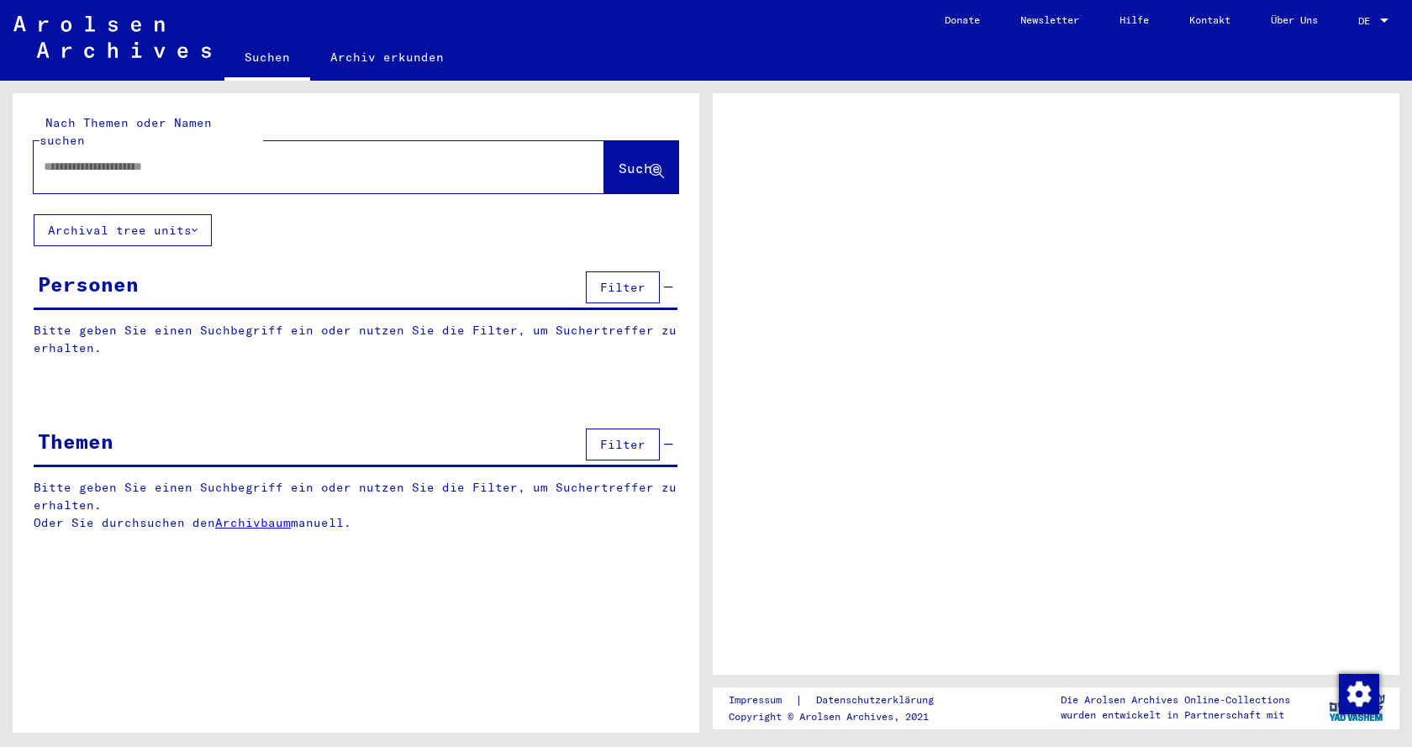 This screenshot has height=747, width=1412. Describe the element at coordinates (878, 700) in the screenshot. I see `a: Datenschutzerklärung` at that location.